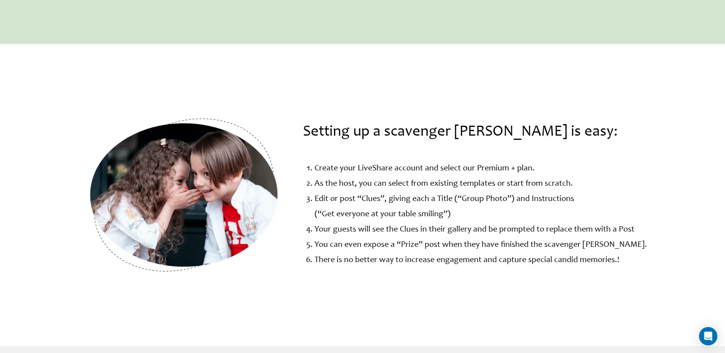 The image size is (725, 353). What do you see at coordinates (488, 207) in the screenshot?
I see `li: Edit or post “Clues”, giving each a Title (“Group Photo”) and Instructions (“Get everyone at your...` at bounding box center [488, 207].